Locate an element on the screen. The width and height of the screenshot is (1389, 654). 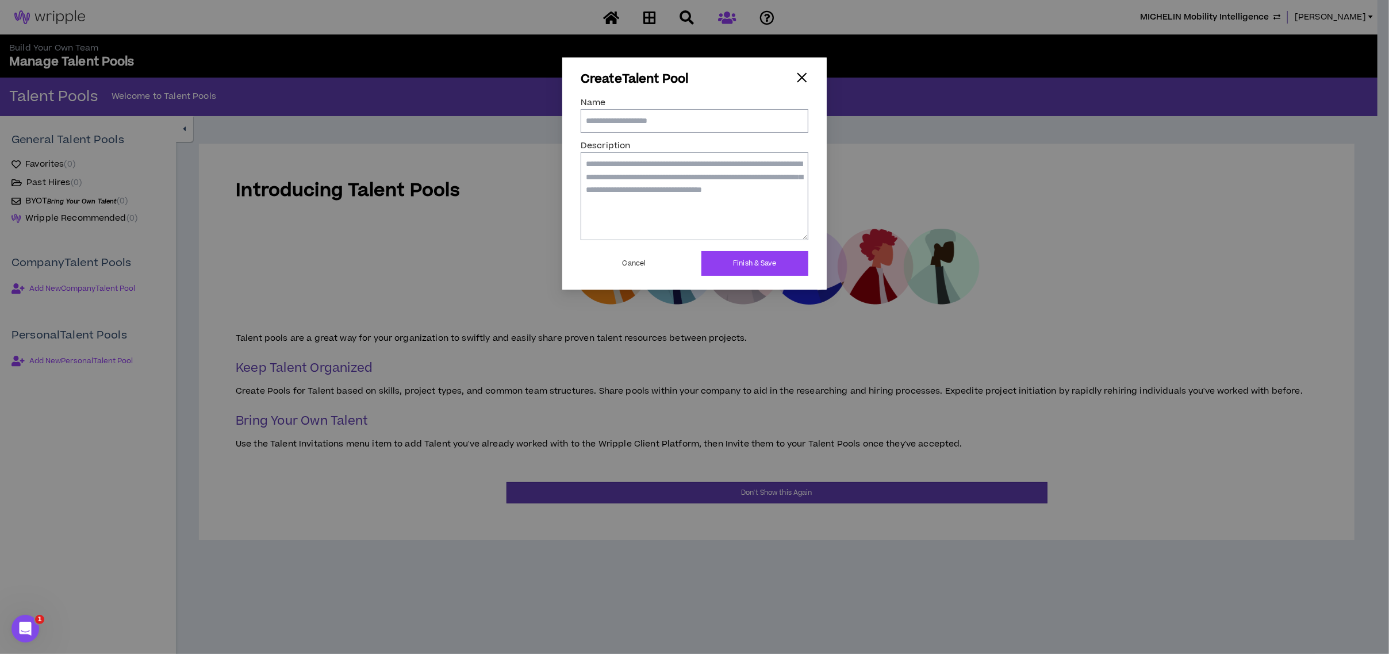
span: 1 is located at coordinates (40, 620).